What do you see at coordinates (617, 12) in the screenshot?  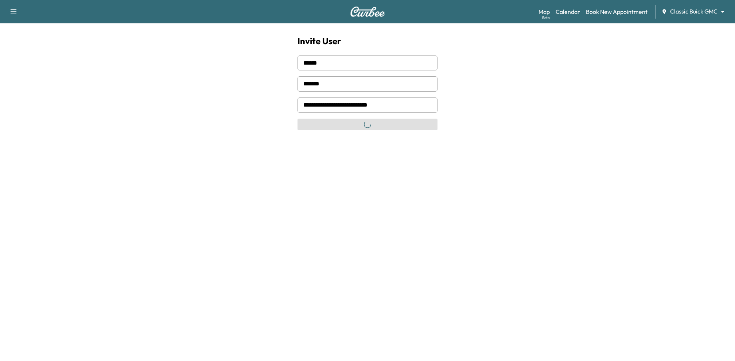 I see `a: Book New Appointment` at bounding box center [617, 12].